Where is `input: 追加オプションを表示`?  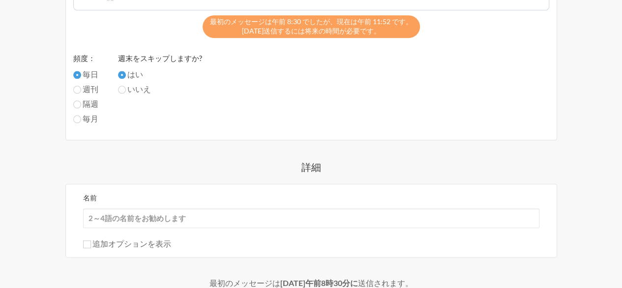 input: 追加オプションを表示 is located at coordinates (87, 244).